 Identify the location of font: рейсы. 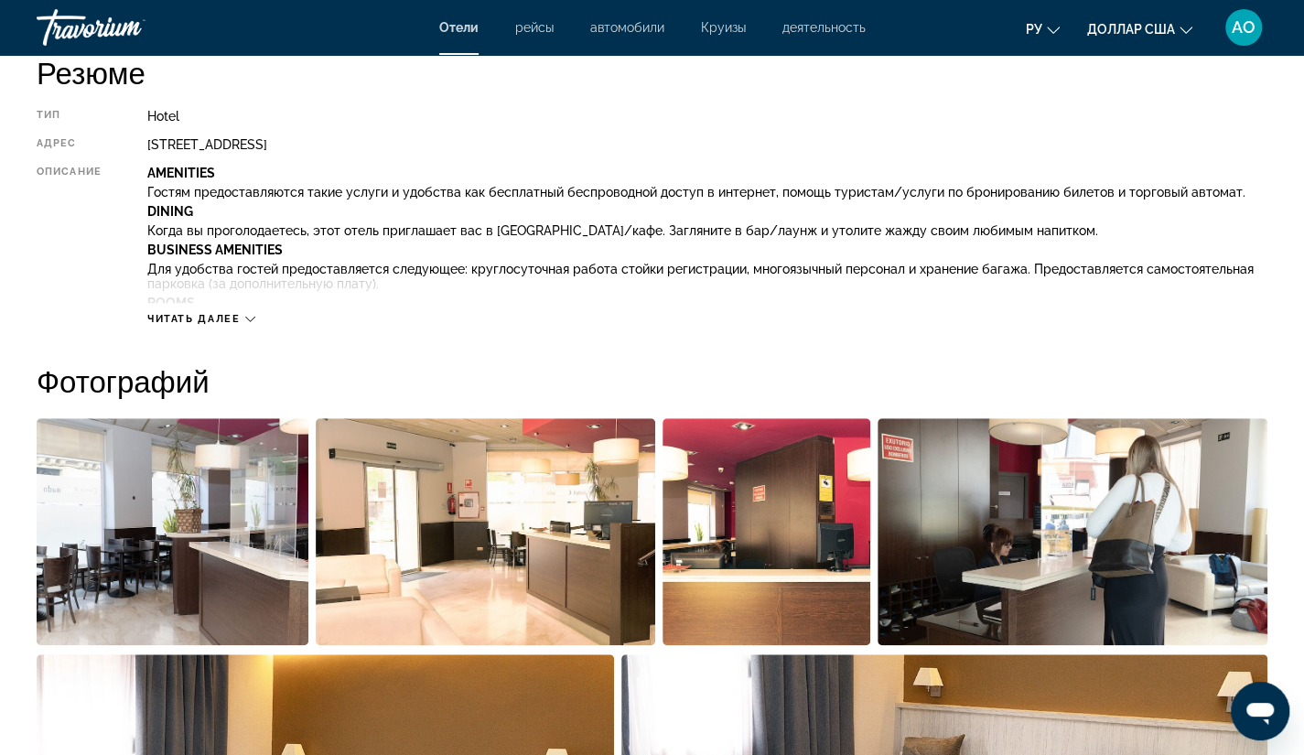
(534, 27).